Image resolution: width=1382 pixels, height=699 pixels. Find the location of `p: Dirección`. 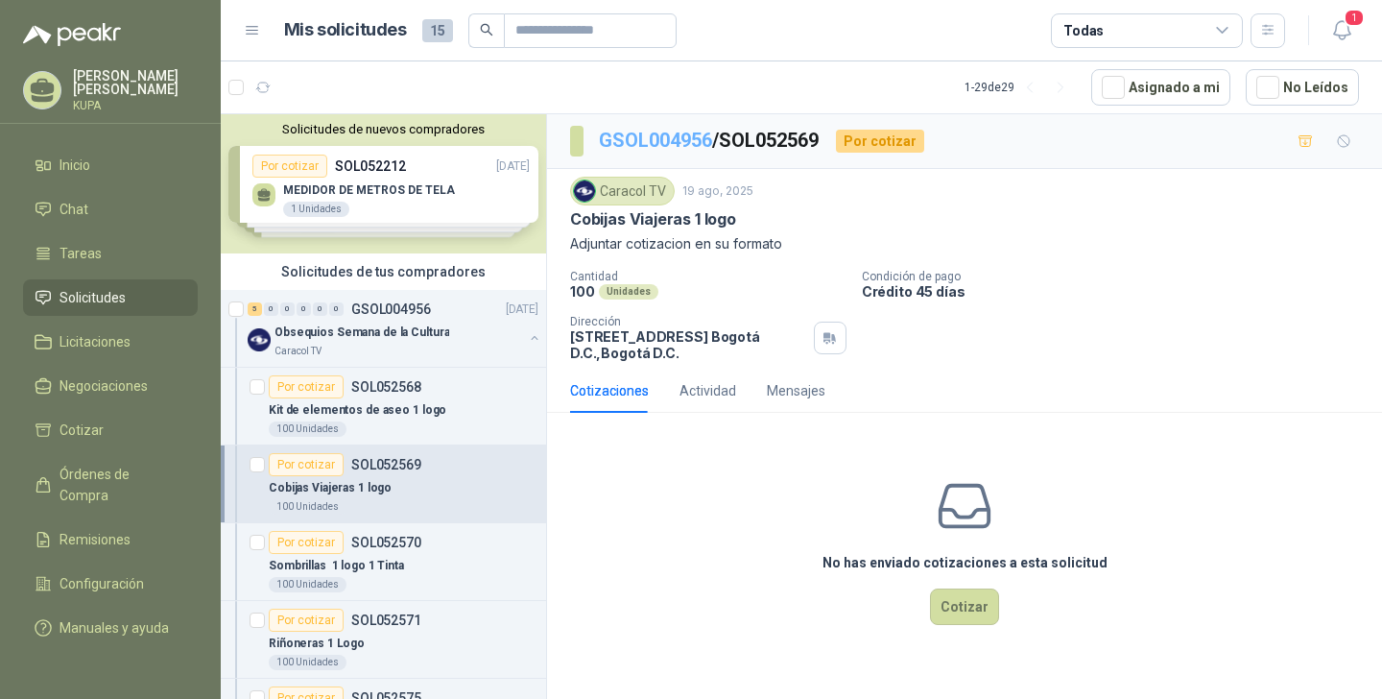

p: Dirección is located at coordinates (688, 322).